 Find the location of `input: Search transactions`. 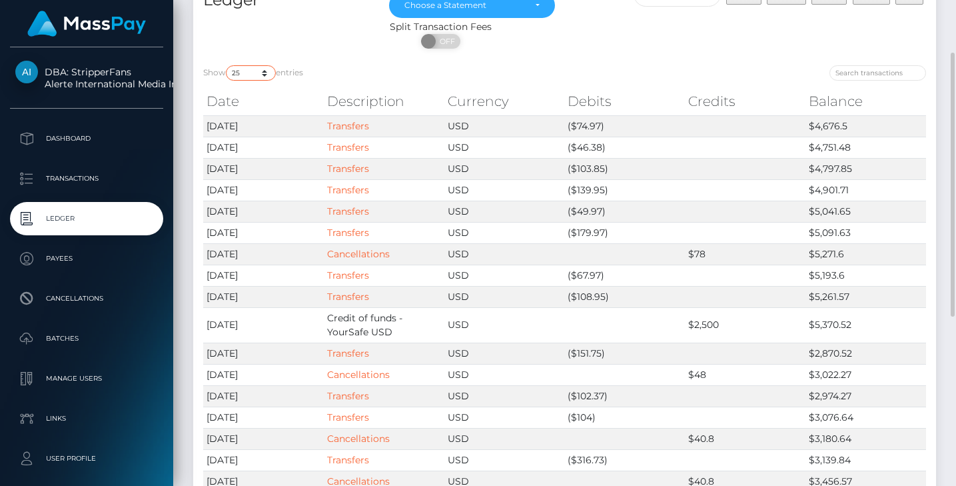

input: Search transactions is located at coordinates (878, 73).